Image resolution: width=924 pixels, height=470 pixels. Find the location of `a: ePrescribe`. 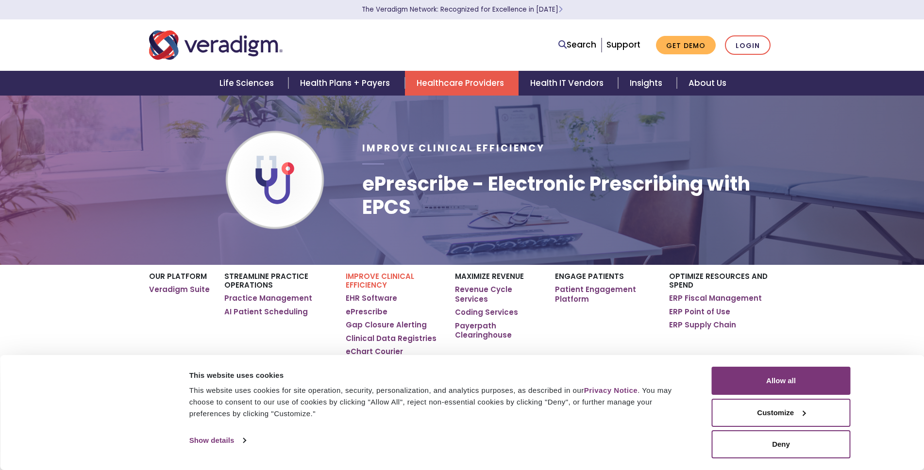

a: ePrescribe is located at coordinates (366, 312).